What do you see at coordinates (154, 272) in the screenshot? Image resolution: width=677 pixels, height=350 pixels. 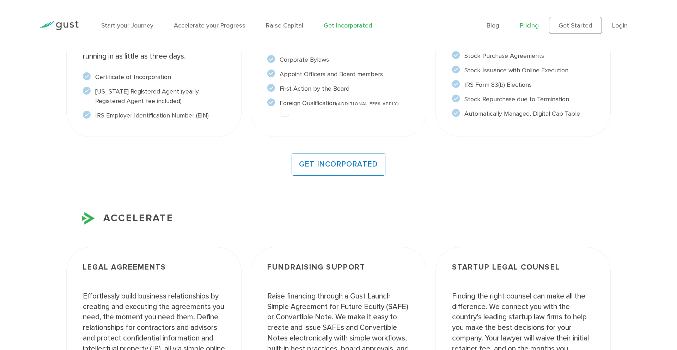 I see `h3: Legal Agreements` at bounding box center [154, 272].